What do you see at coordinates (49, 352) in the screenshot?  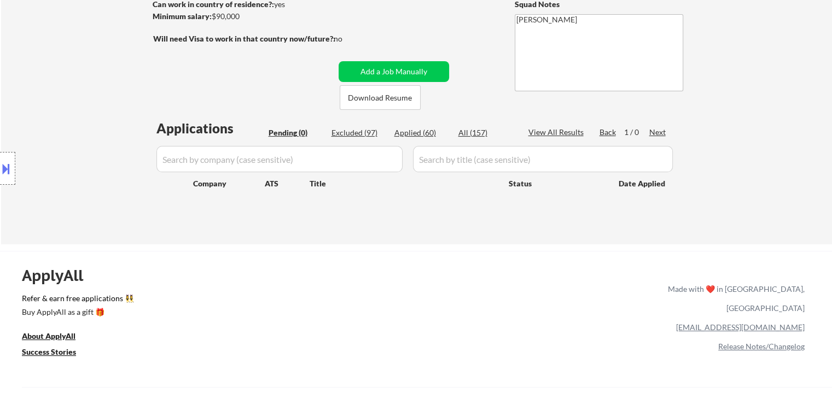 I see `u: Success Stories` at bounding box center [49, 352].